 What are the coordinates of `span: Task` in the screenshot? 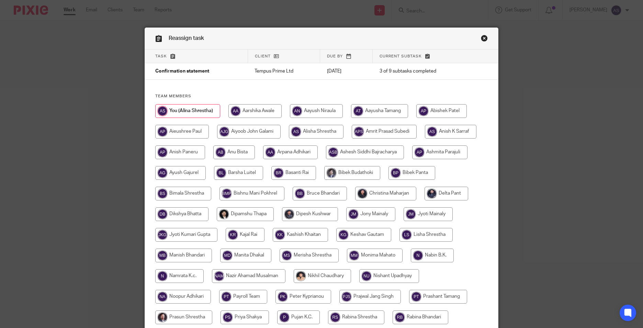 It's located at (161, 56).